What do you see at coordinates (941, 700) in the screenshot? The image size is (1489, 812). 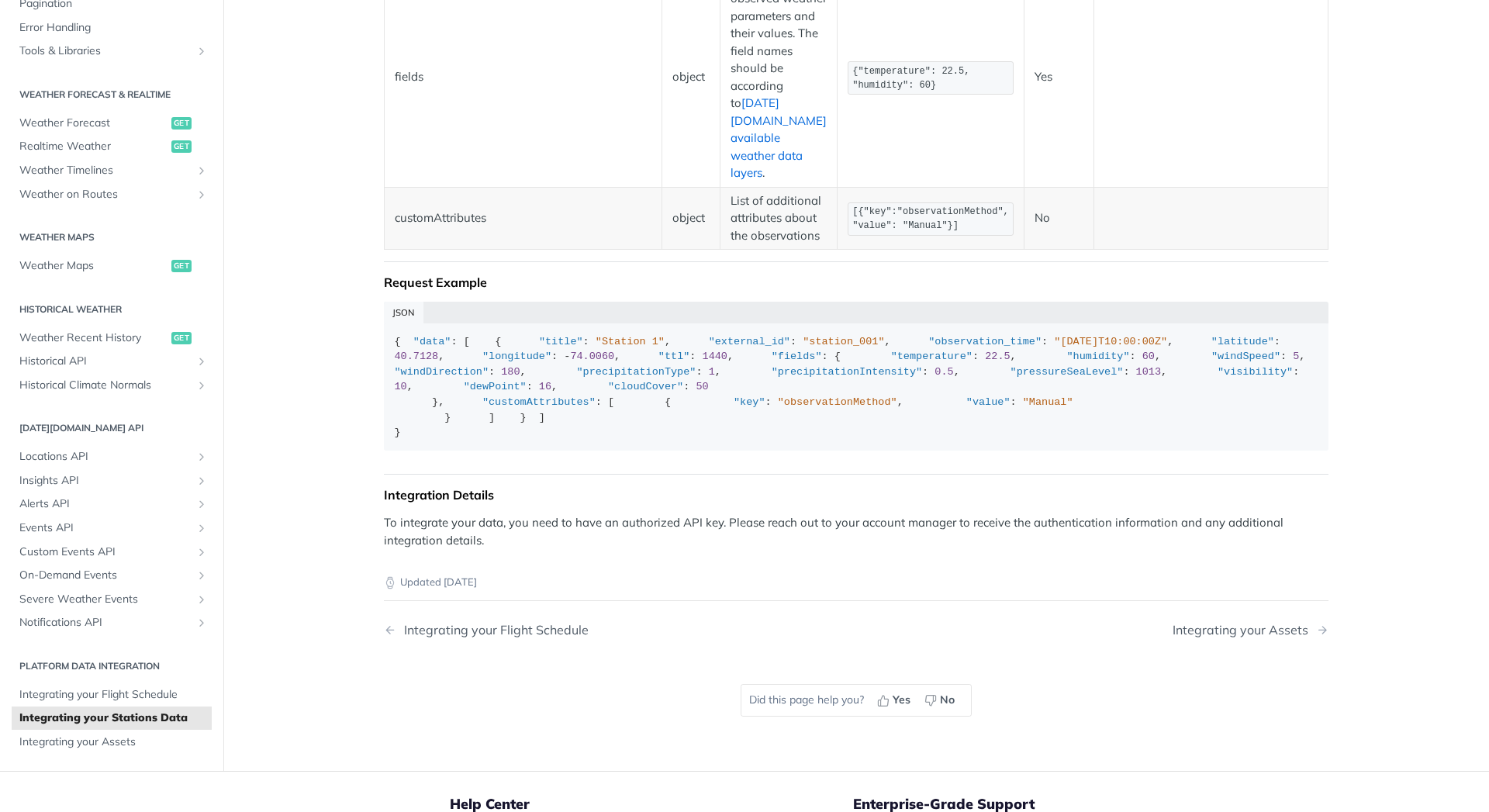 I see `button: No` at bounding box center [941, 700].